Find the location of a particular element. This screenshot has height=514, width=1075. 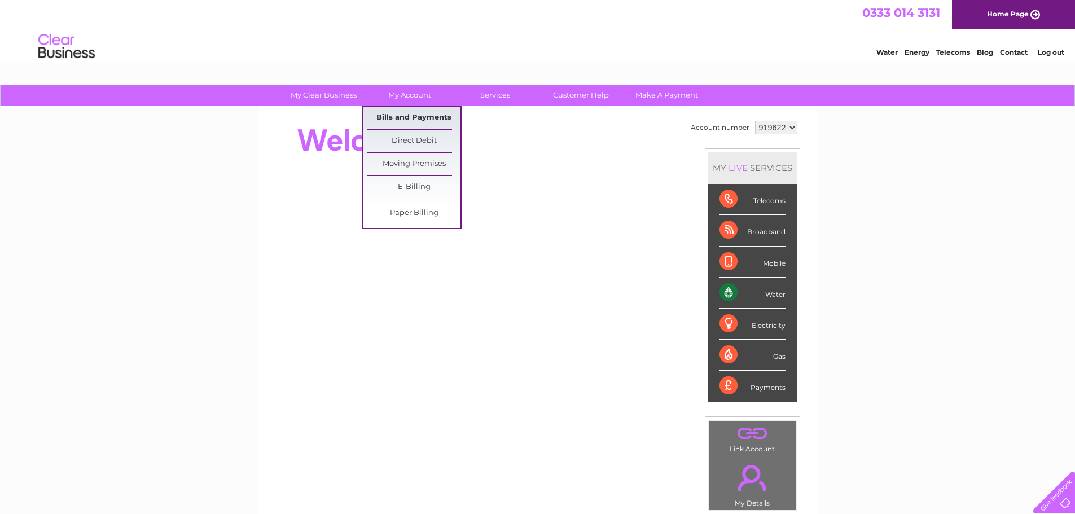

a: 0333 014 3131 is located at coordinates (901, 12).